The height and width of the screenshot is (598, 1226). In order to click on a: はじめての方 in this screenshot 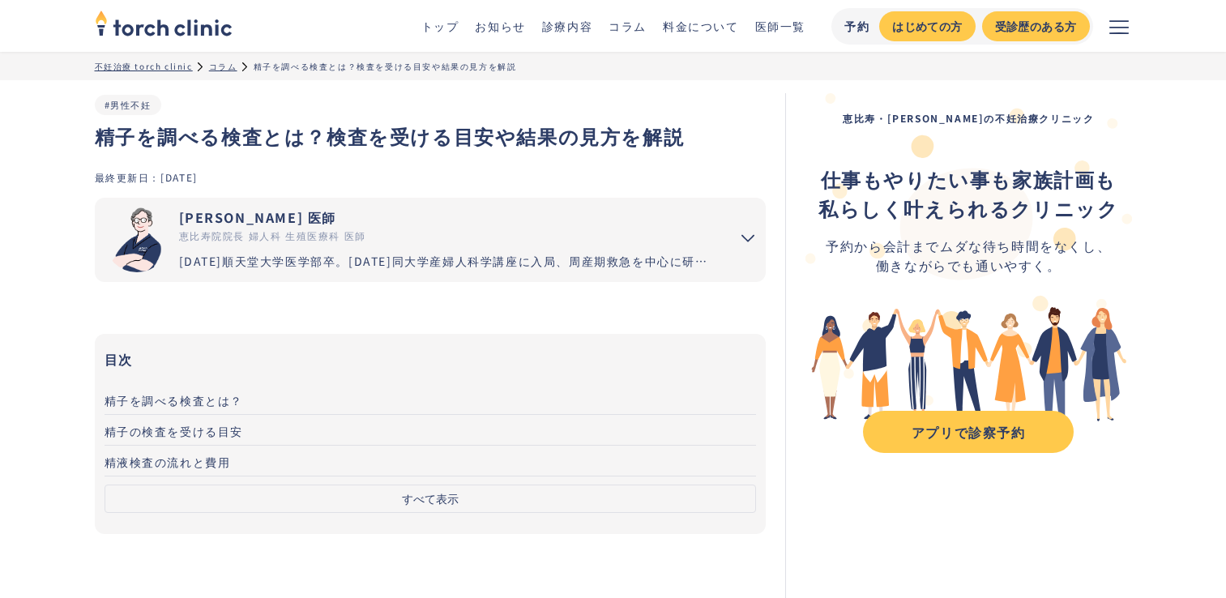, I will do `click(927, 26)`.